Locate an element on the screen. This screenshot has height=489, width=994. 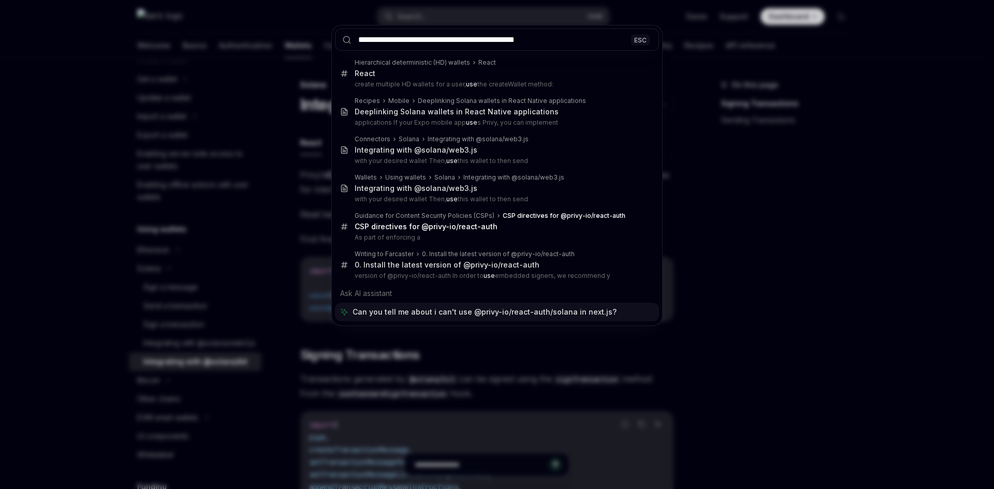
div: Hierarchical deterministic (HD) wallets is located at coordinates (412, 63).